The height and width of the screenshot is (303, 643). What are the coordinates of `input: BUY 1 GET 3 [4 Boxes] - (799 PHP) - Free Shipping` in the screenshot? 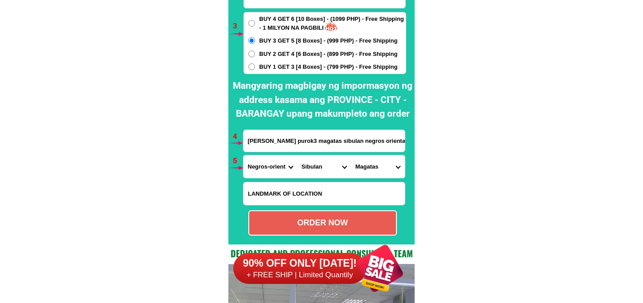 It's located at (251, 66).